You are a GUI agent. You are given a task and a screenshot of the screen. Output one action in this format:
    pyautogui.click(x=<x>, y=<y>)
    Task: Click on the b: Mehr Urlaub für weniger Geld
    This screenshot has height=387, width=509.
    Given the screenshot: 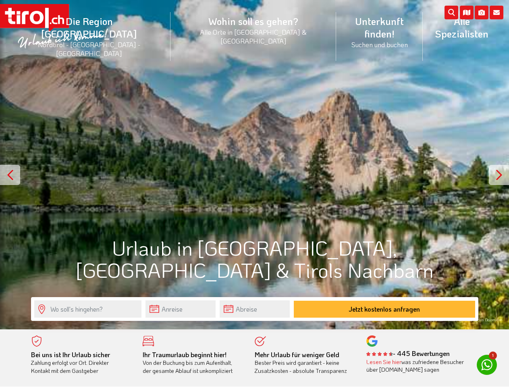 What is the action you would take?
    pyautogui.click(x=297, y=354)
    